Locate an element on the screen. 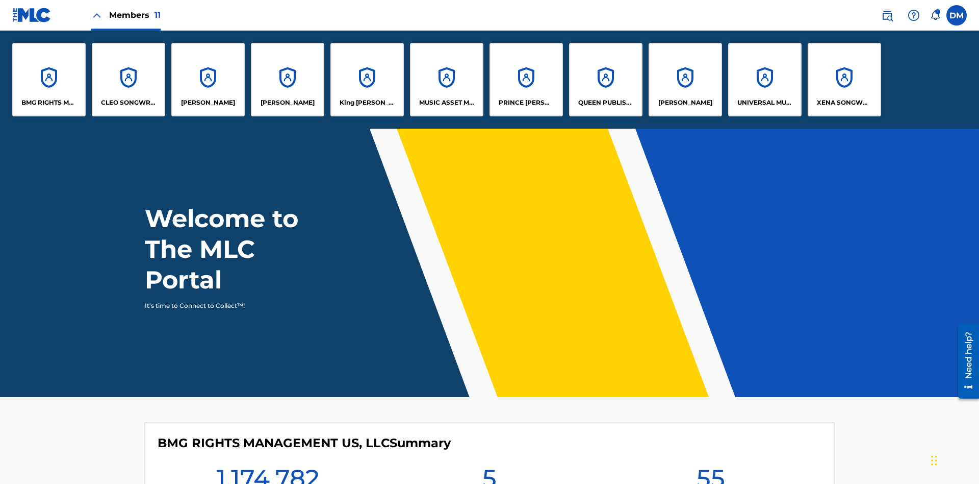  p: MUSIC ASSET MANAGEMENT (MAM) is located at coordinates (447, 103).